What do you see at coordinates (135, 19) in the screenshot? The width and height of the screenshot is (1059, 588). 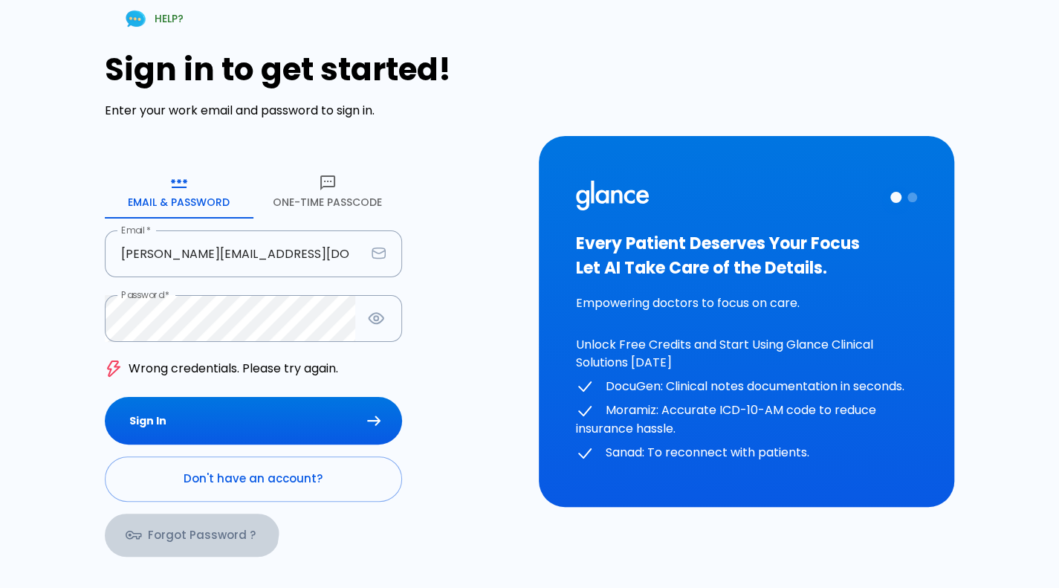 I see `img: Chat Support` at bounding box center [135, 19].